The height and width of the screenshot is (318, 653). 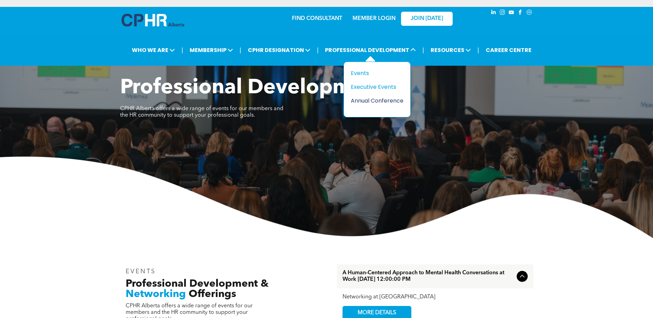 I want to click on span: WHO WE ARE, so click(x=153, y=50).